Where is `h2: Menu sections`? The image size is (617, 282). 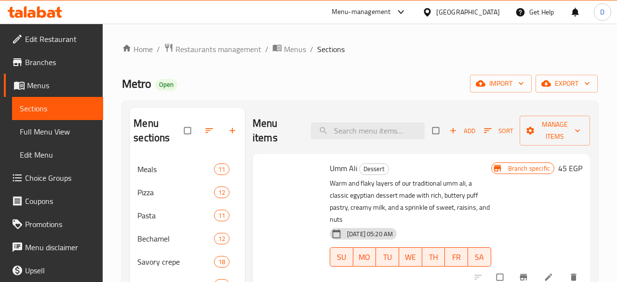 h2: Menu sections is located at coordinates (159, 131).